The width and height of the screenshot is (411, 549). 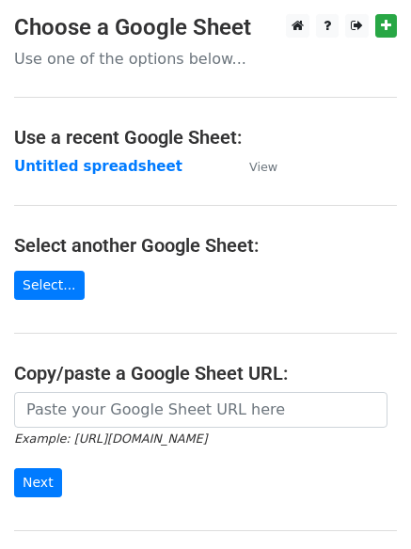 I want to click on small: View, so click(x=263, y=166).